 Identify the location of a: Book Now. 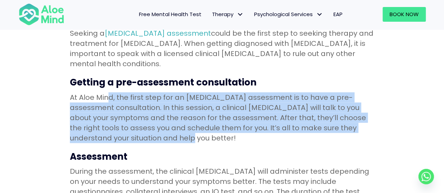
(404, 14).